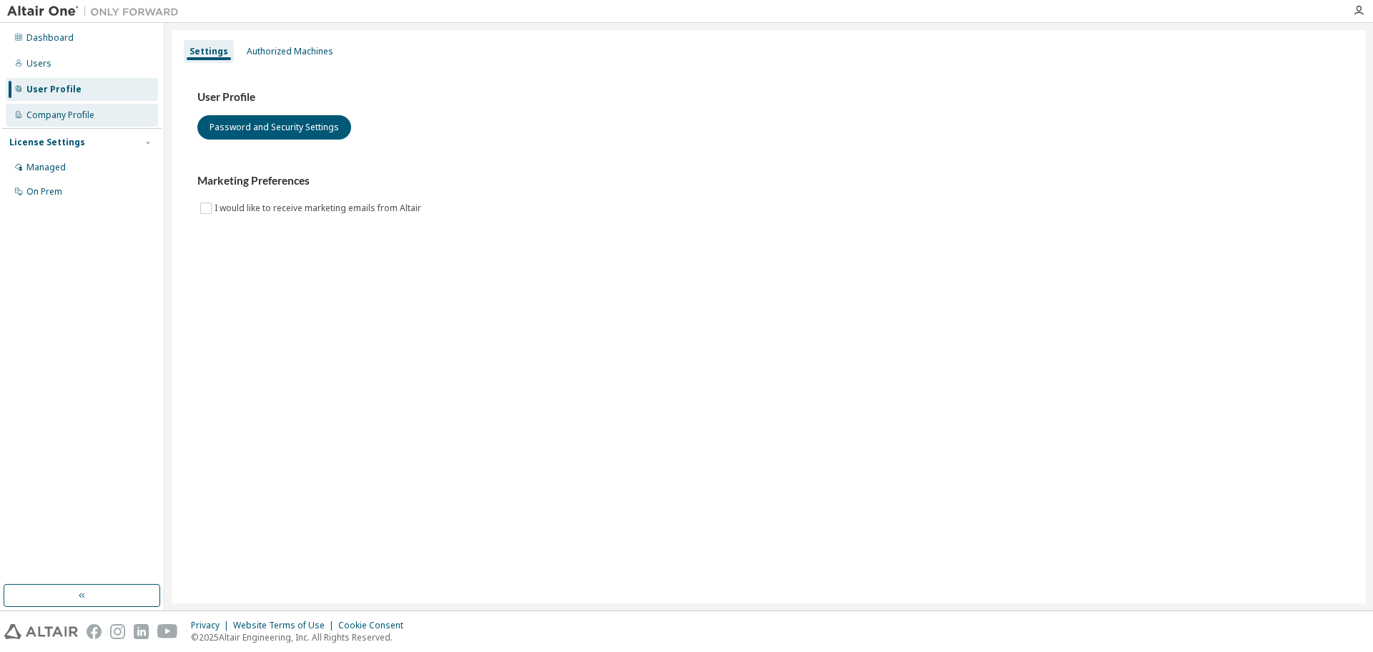 This screenshot has height=652, width=1373. What do you see at coordinates (117, 631) in the screenshot?
I see `img: instagram.svg` at bounding box center [117, 631].